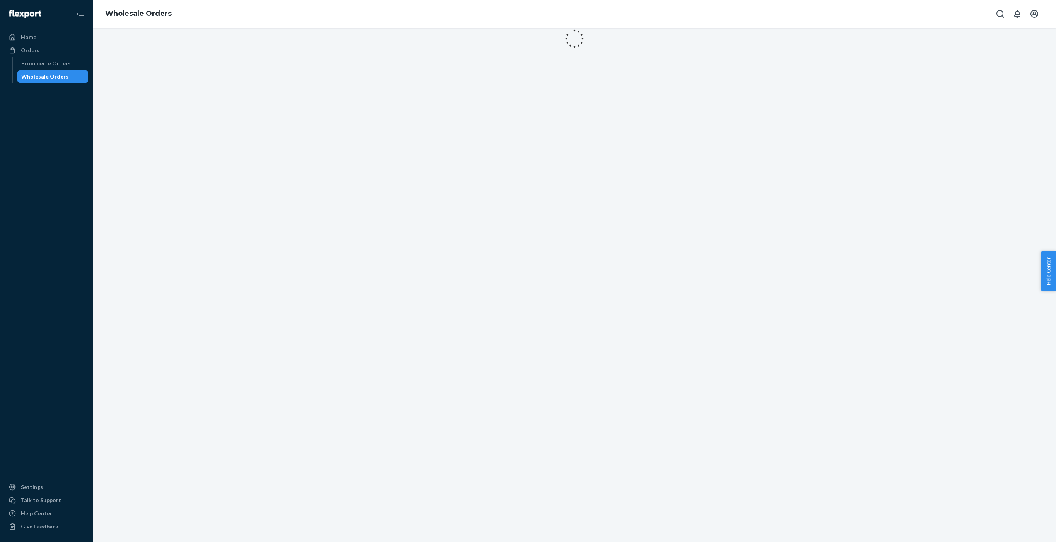  I want to click on button: Open notifications, so click(1018, 14).